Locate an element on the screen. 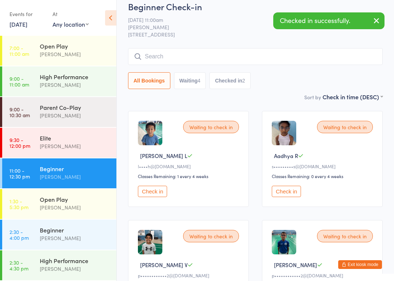 Image resolution: width=394 pixels, height=281 pixels. div: 2 is located at coordinates (244, 81).